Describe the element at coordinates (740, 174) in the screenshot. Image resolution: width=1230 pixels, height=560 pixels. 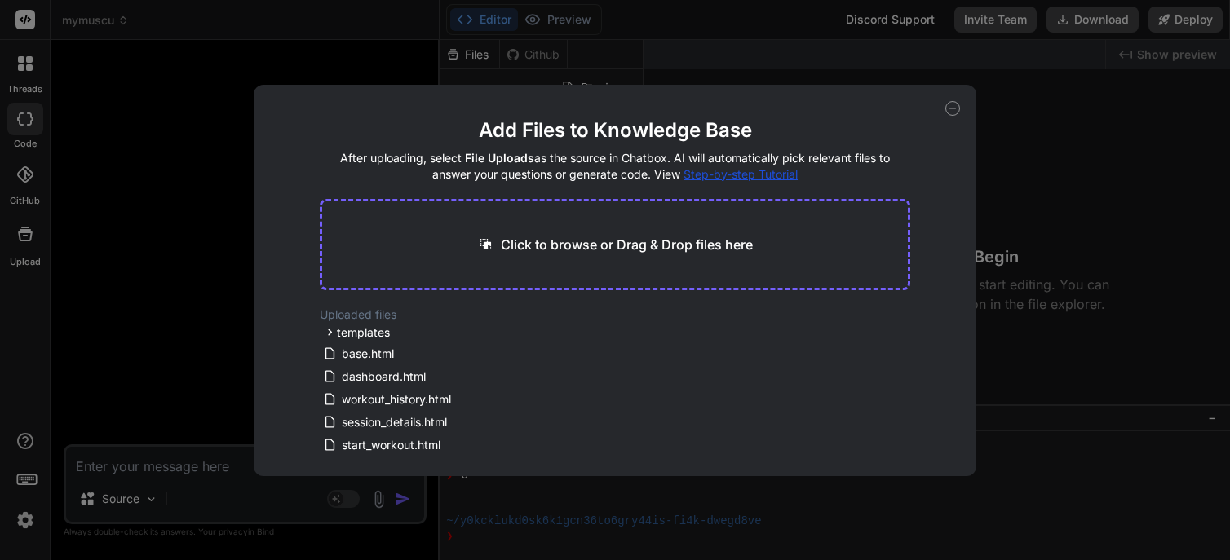
I see `span: Step-by-step Tutorial` at that location.